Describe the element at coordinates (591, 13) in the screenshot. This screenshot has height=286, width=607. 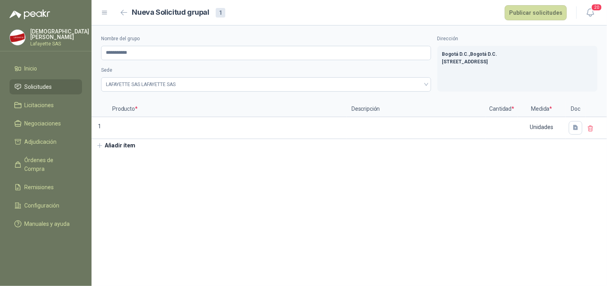
I see `button: 20` at that location.